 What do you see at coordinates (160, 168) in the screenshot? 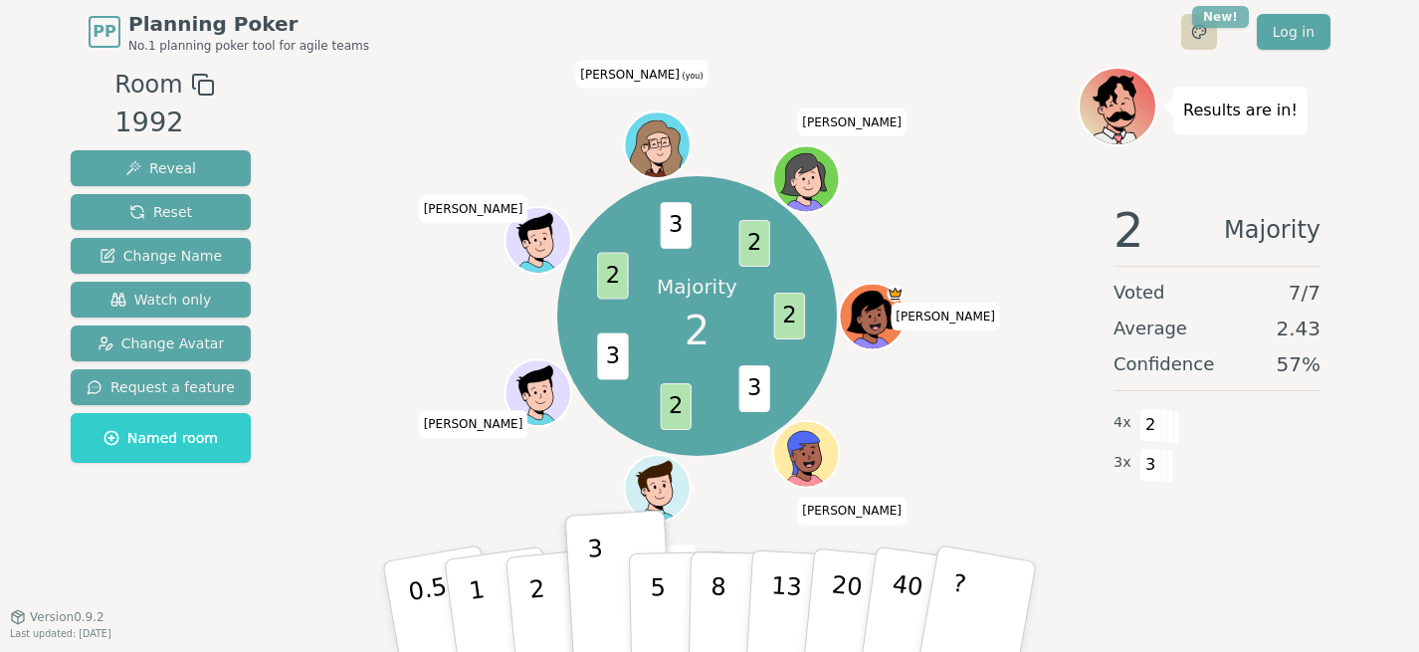
I see `span: Reveal` at bounding box center [160, 168].